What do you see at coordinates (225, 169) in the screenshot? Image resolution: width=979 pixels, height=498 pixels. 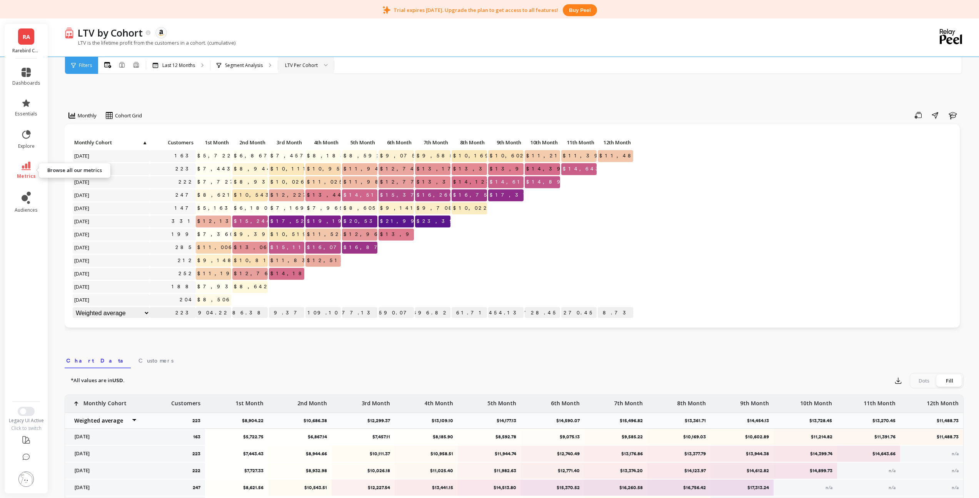 I see `span: $7,443.43` at bounding box center [225, 169].